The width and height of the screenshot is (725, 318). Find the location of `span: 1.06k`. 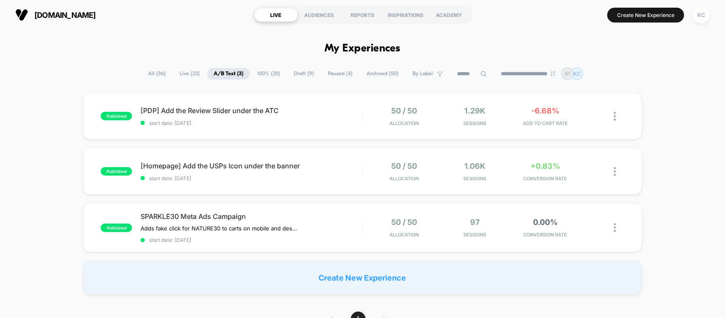

span: 1.06k is located at coordinates (475, 166).